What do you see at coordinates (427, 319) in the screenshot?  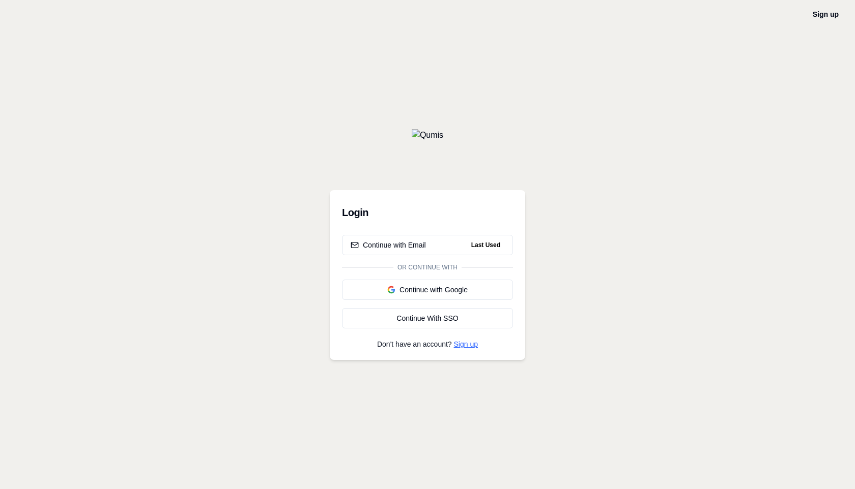 I see `div: Continue With SSO` at bounding box center [427, 319].